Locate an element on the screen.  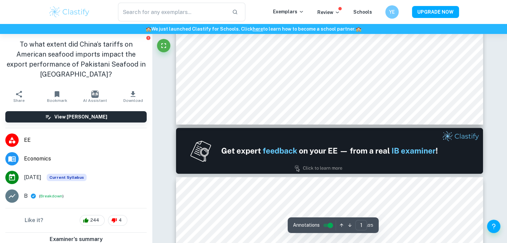
button: Breakdown is located at coordinates (51, 196).